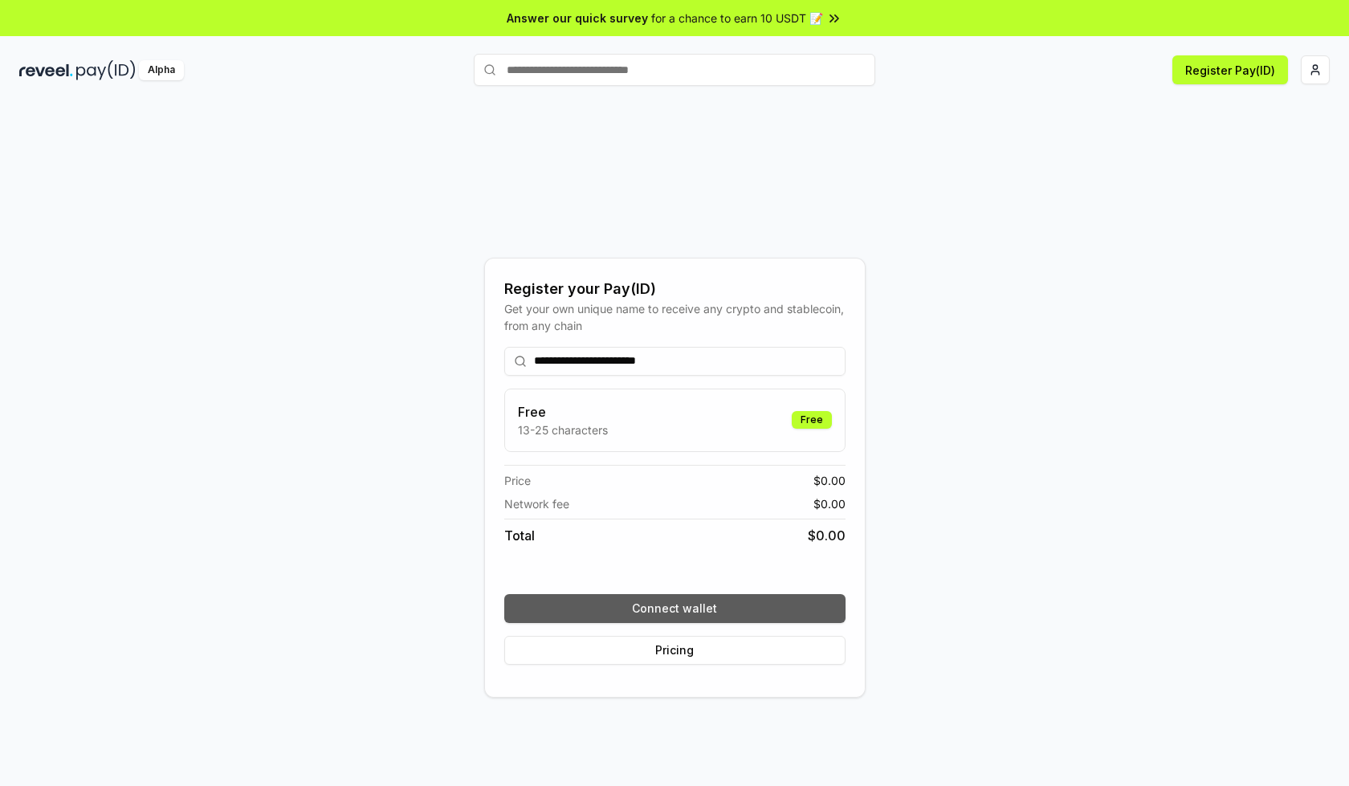 The width and height of the screenshot is (1349, 786). Describe the element at coordinates (1230, 70) in the screenshot. I see `button: Register Pay(ID)` at that location.